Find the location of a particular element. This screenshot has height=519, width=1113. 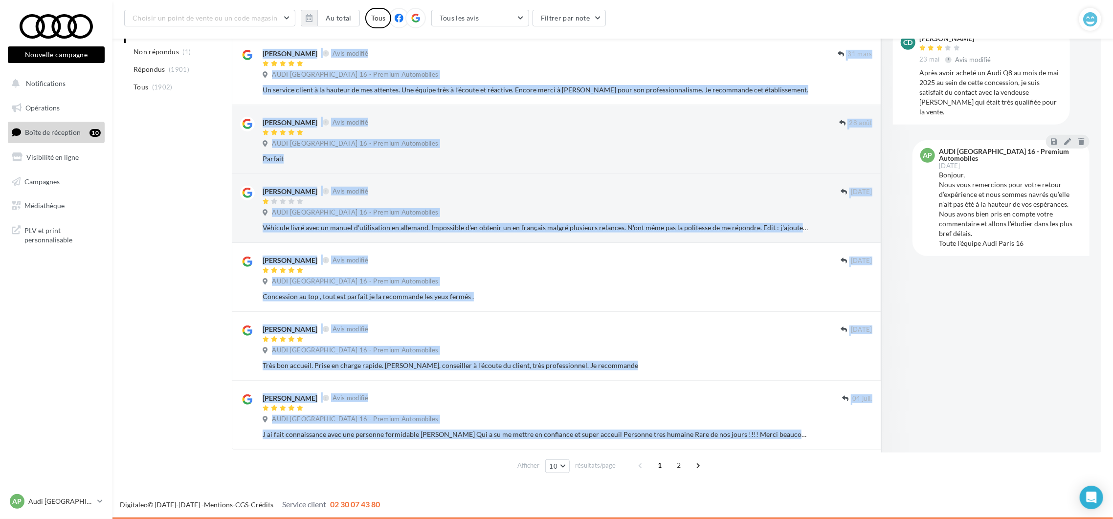

div: Concession au top , tout est parfait je la recommande les yeux fermés . is located at coordinates (535, 297).